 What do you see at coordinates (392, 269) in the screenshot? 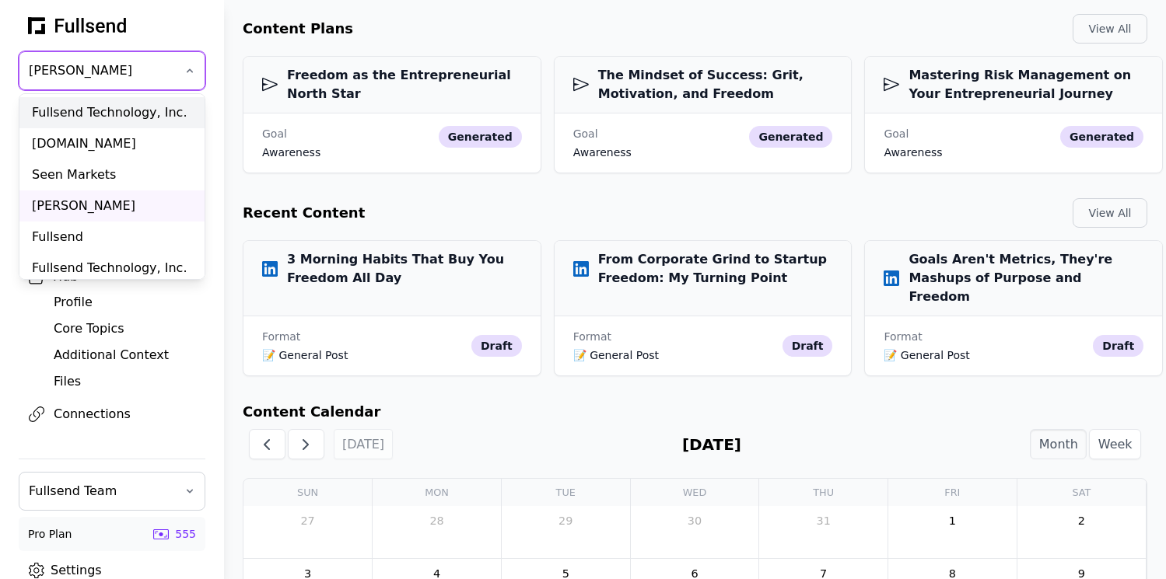
I see `h3: 3 Morning Habits That Buy You Freedom All Day` at bounding box center [392, 269].